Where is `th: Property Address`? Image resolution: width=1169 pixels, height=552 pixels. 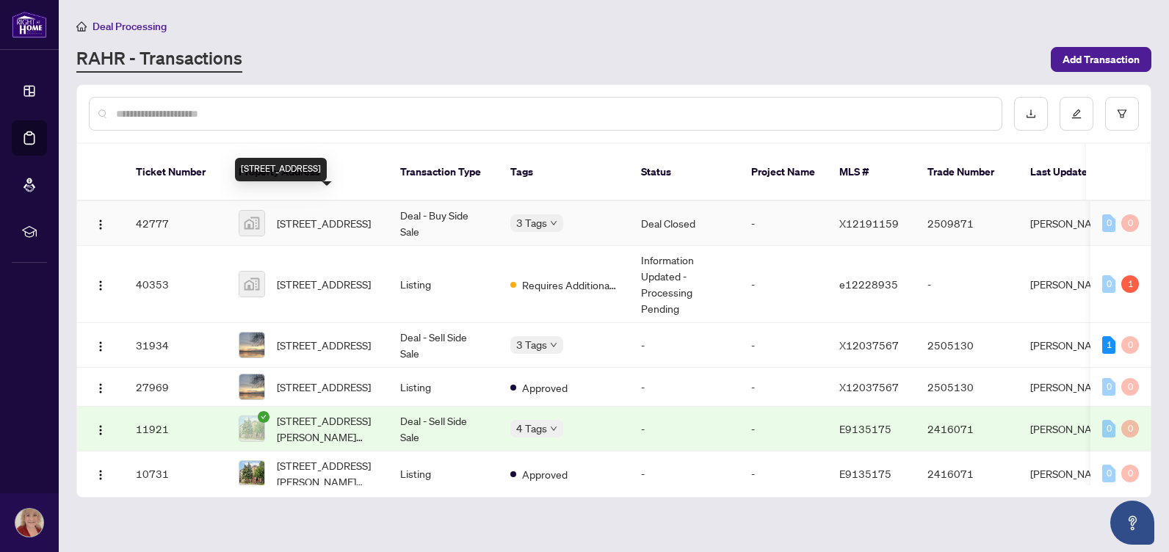 th: Property Address is located at coordinates (308, 173).